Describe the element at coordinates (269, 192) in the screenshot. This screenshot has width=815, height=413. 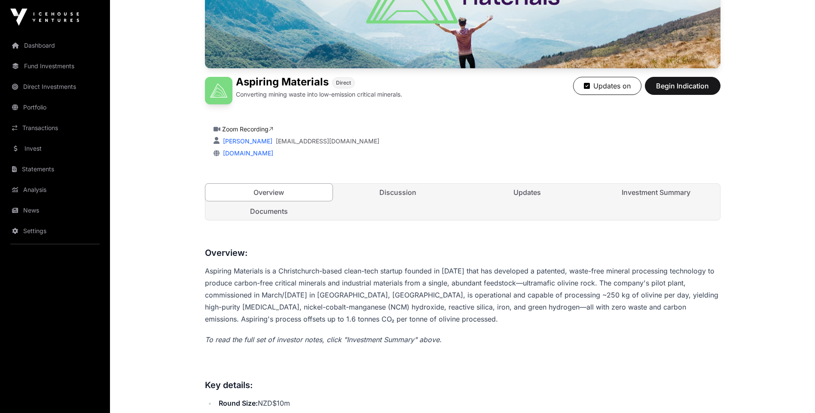
I see `a: Overview` at that location.